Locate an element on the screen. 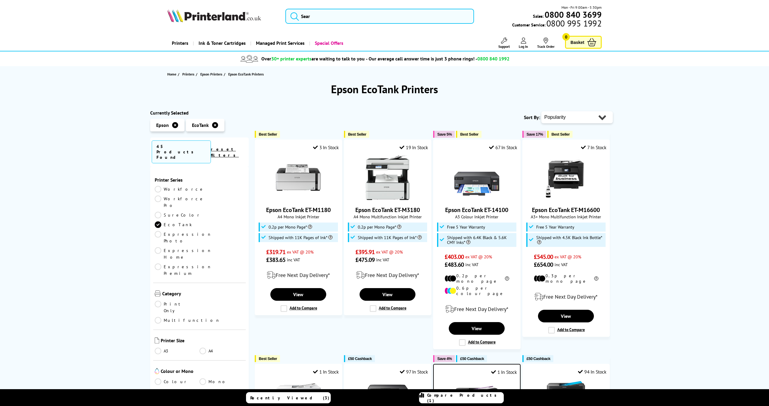 Image resolution: width=769 pixels, height=406 pixels. a: Epson EcoTank ET-M16600 is located at coordinates (566, 198).